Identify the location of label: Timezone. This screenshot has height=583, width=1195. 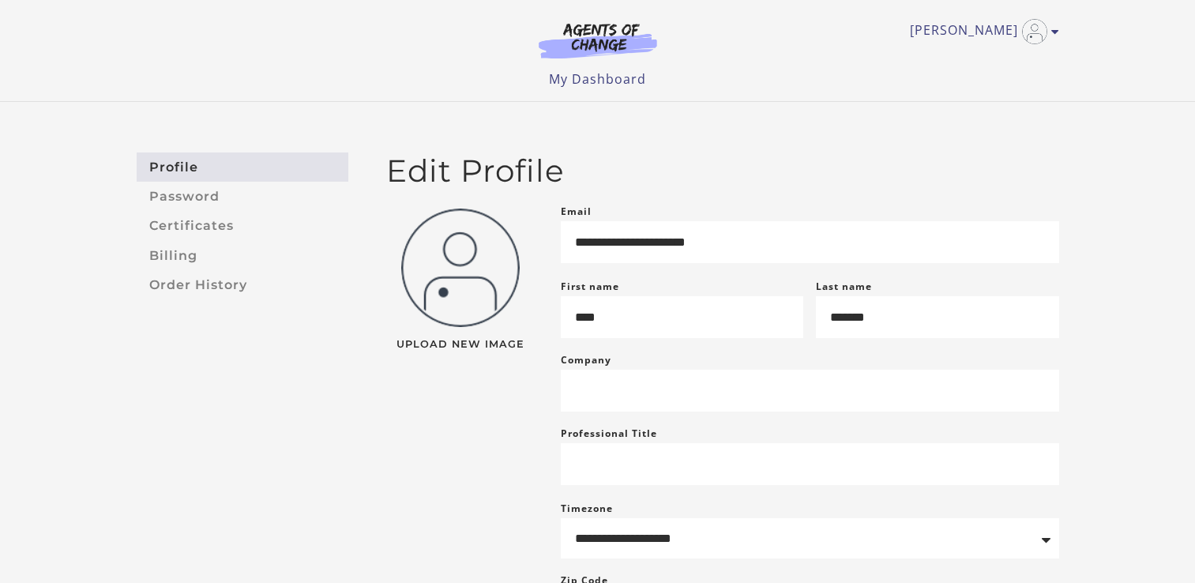
(587, 508).